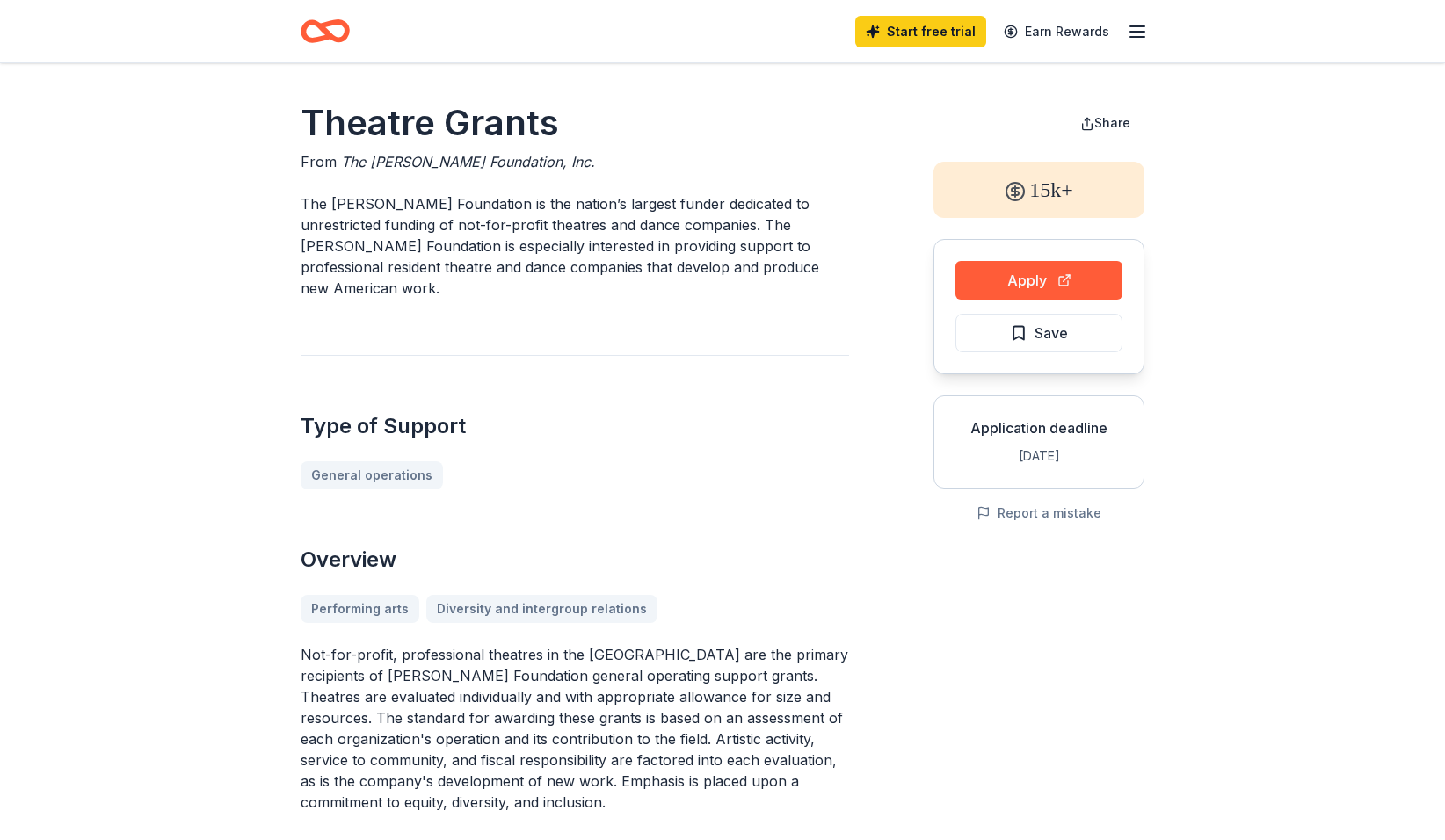 This screenshot has height=840, width=1445. What do you see at coordinates (1039, 514) in the screenshot?
I see `button: Report a mistake` at bounding box center [1039, 514].